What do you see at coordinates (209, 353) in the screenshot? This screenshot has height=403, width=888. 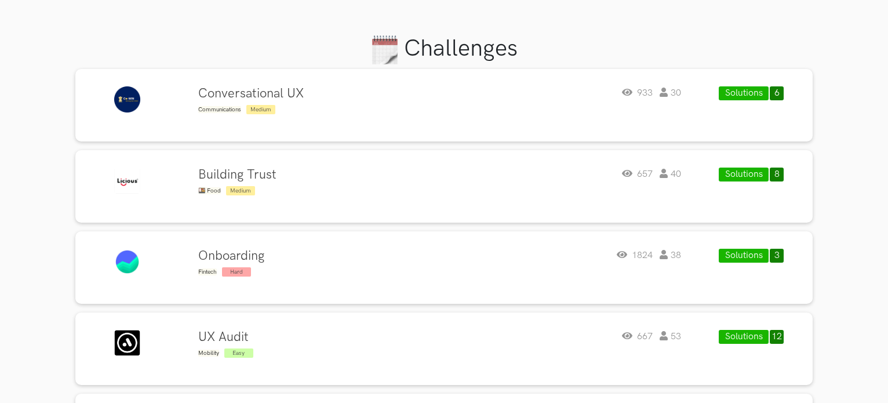 I see `span: Mobility` at bounding box center [209, 353].